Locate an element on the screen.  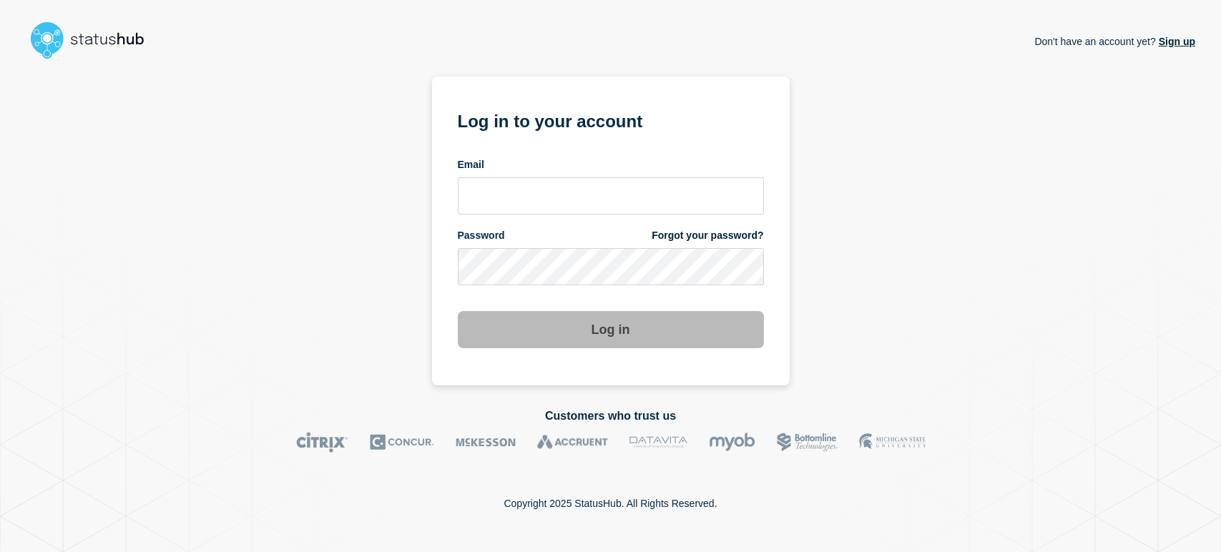
a: Forgot your password? is located at coordinates (708, 235).